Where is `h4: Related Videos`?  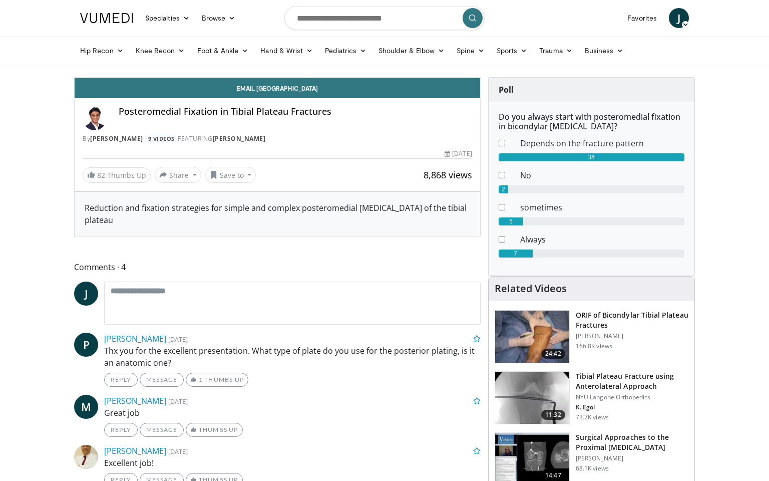
h4: Related Videos is located at coordinates (531, 289).